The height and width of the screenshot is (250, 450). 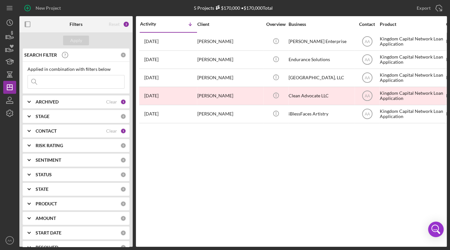 What do you see at coordinates (276, 24) in the screenshot?
I see `div: Overview` at bounding box center [276, 24].